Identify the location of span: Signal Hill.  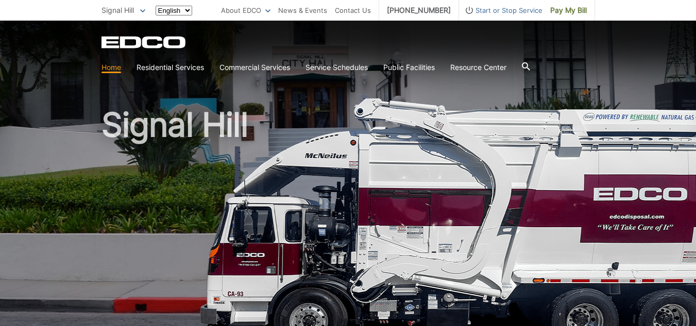
(118, 10).